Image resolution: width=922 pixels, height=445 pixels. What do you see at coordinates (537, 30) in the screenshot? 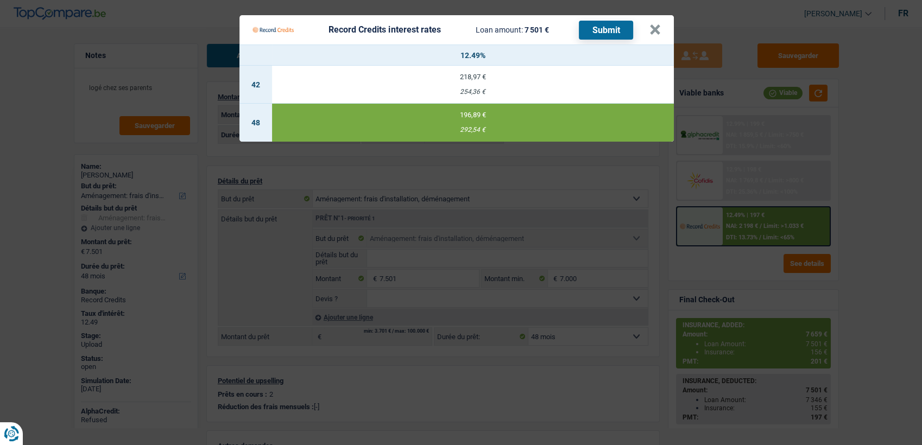
I see `span: 7 501 €` at bounding box center [537, 30].